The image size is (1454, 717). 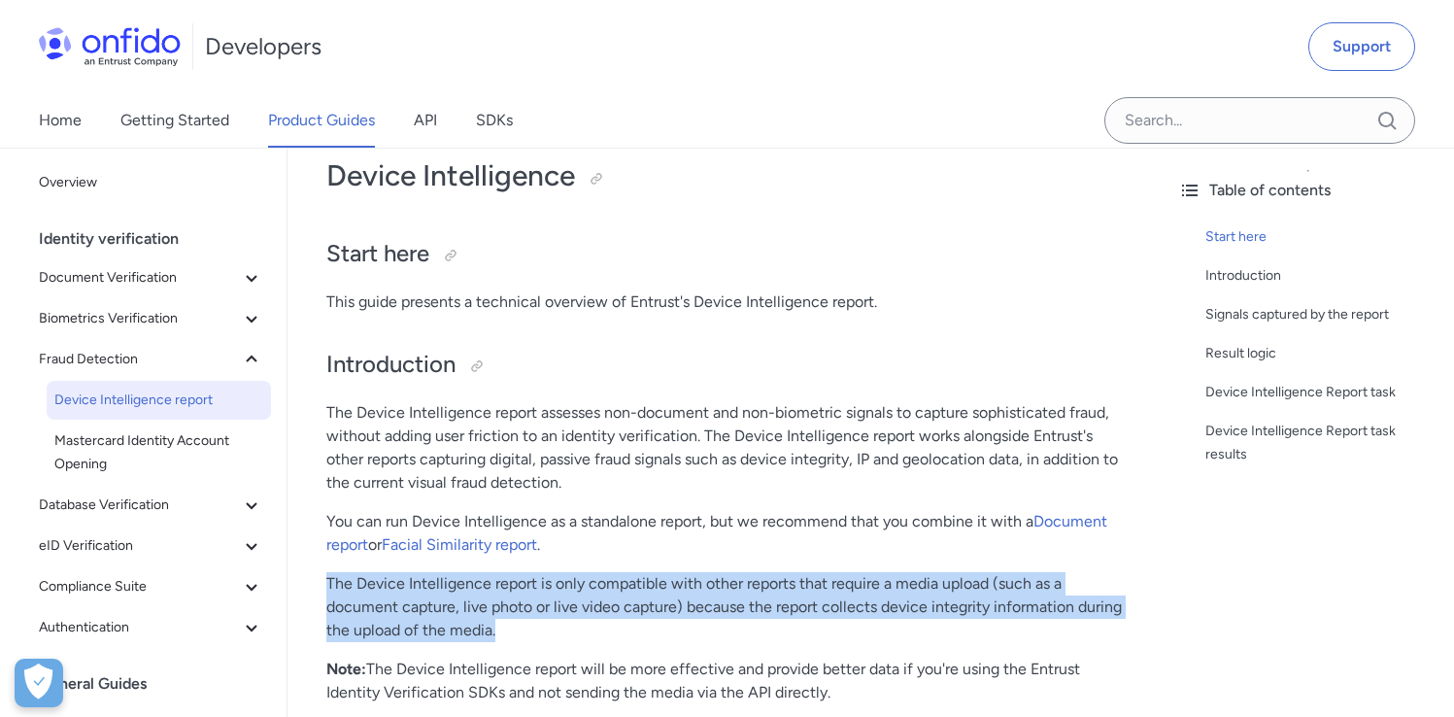 What do you see at coordinates (139, 546) in the screenshot?
I see `span: eID Verification` at bounding box center [139, 546].